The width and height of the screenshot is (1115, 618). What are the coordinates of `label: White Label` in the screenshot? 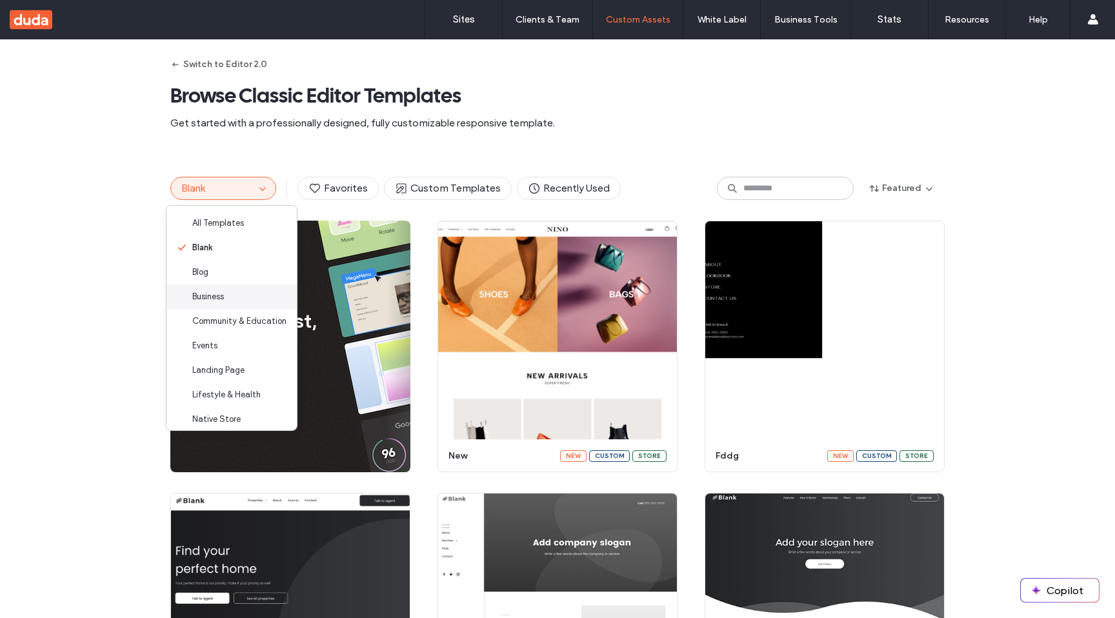 It's located at (722, 19).